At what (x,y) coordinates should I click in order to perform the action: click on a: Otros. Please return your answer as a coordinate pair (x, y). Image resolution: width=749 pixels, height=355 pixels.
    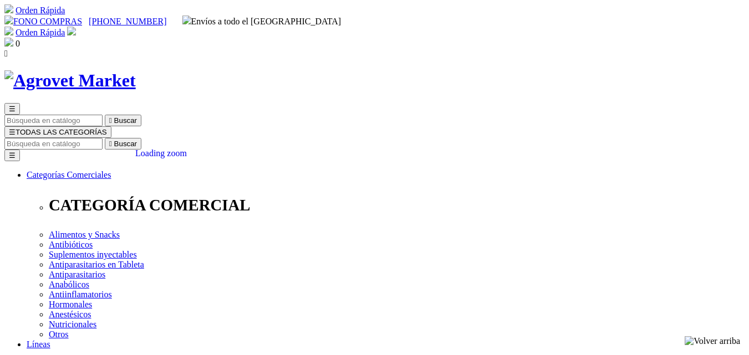
    Looking at the image, I should click on (59, 334).